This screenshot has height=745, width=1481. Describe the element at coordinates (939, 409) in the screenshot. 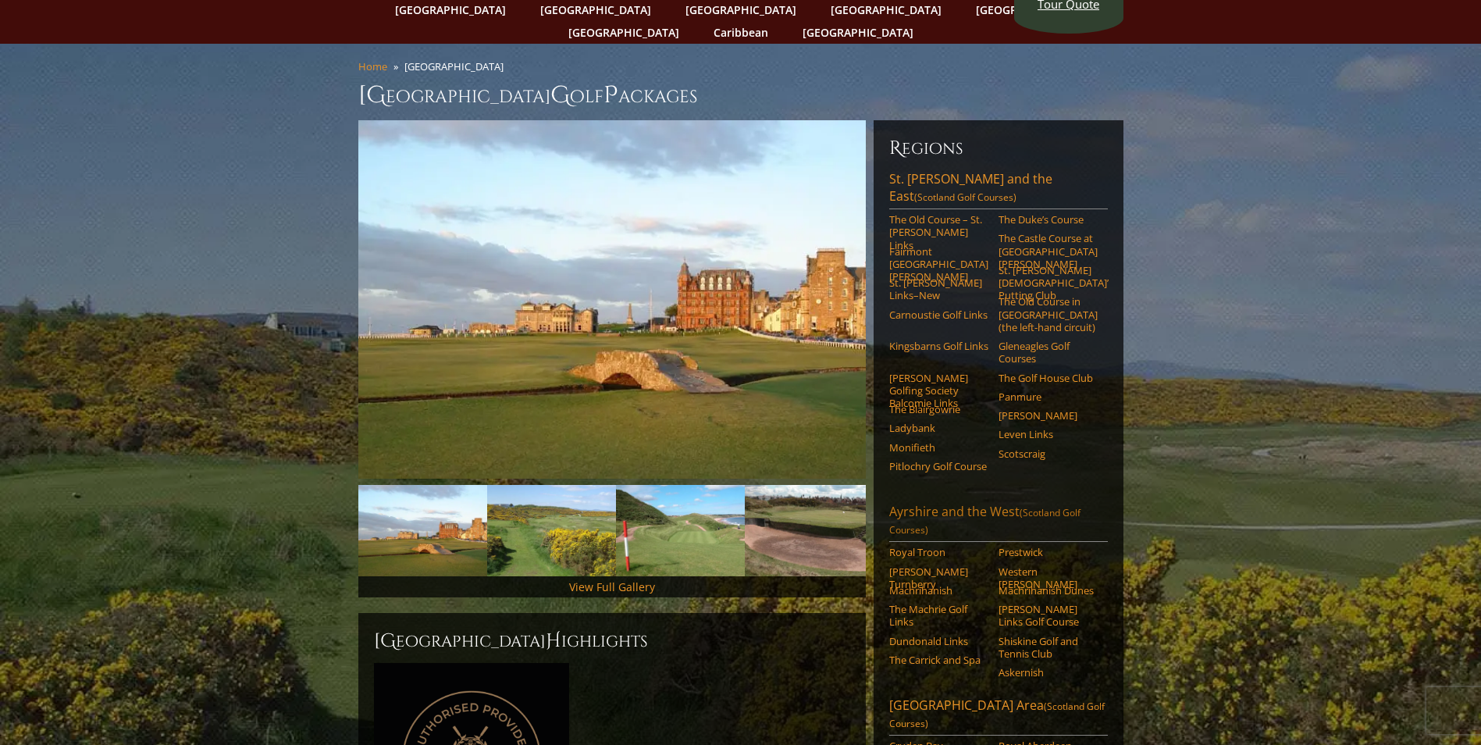

I see `a: The Blairgowrie` at that location.